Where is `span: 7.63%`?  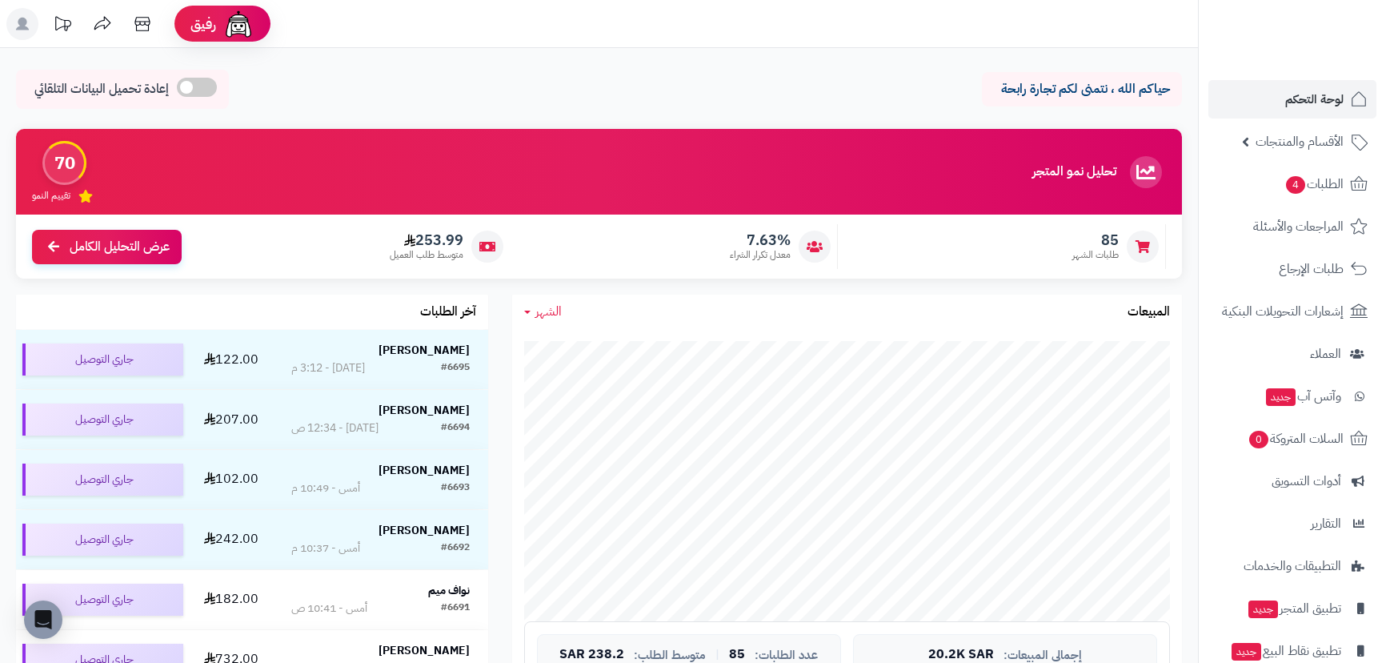
span: 7.63% is located at coordinates (760, 240).